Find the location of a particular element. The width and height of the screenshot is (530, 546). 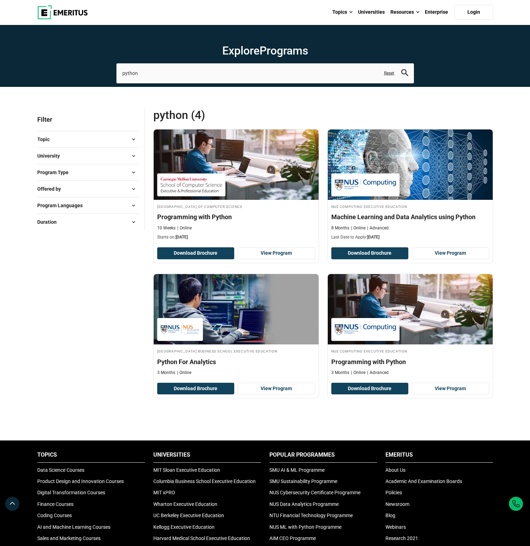

img: Carnegie Mellon University School of Computer Science is located at coordinates (191, 185).